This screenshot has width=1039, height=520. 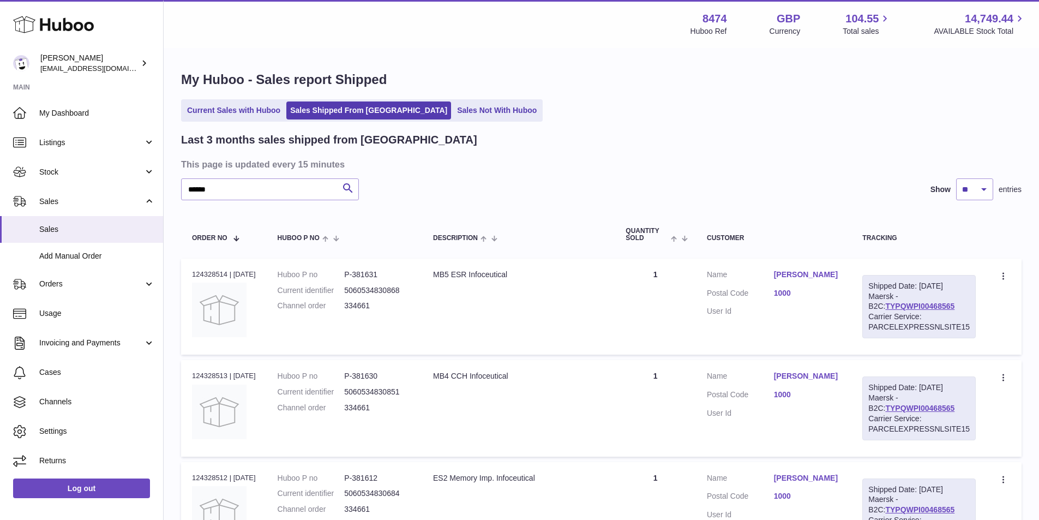 What do you see at coordinates (709, 31) in the screenshot?
I see `div: Huboo Ref` at bounding box center [709, 31].